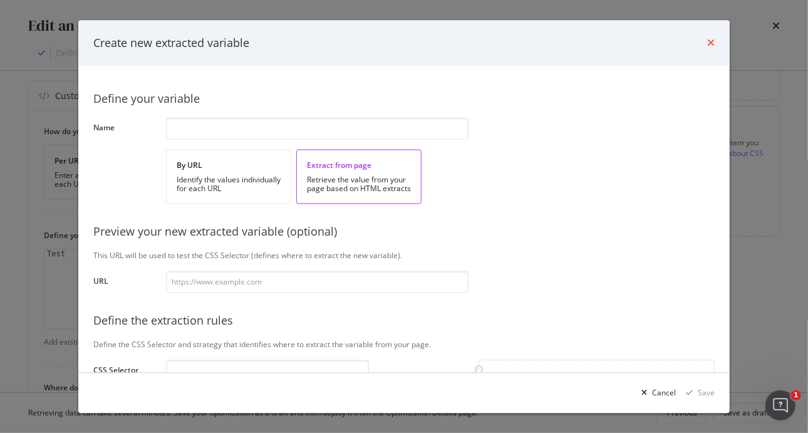 The width and height of the screenshot is (808, 433). I want to click on label: CSS Selector, so click(125, 388).